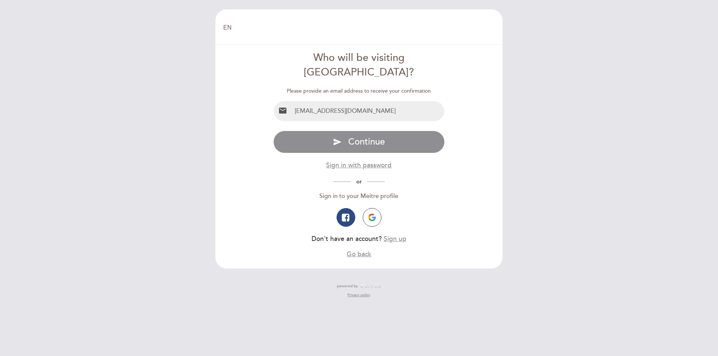 The width and height of the screenshot is (718, 356). What do you see at coordinates (283, 111) in the screenshot?
I see `i: email` at bounding box center [283, 111].